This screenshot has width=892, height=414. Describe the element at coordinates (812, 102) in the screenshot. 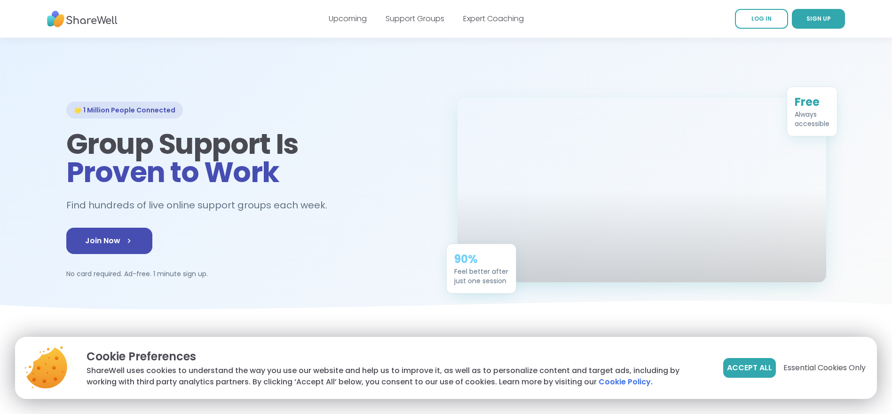

I see `div: Free` at that location.